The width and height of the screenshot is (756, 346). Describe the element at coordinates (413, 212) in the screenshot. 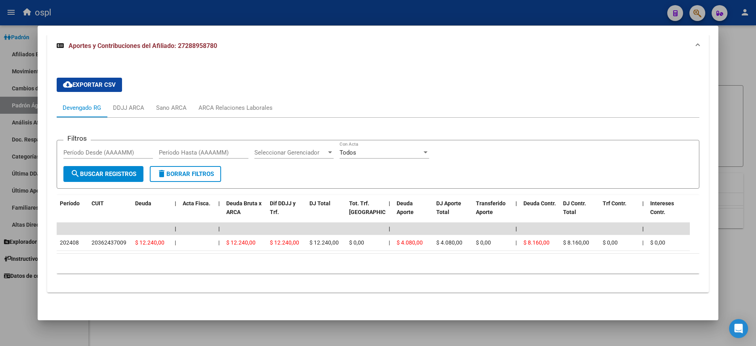

I see `datatable-header-cell: Deuda Aporte` at that location.